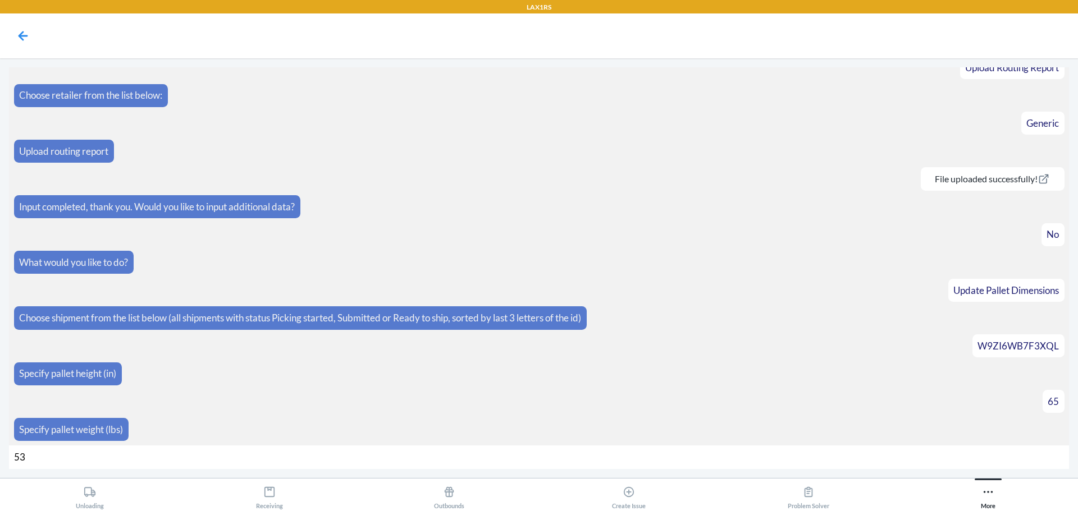 The height and width of the screenshot is (511, 1078). I want to click on div: Problem Solver, so click(808, 496).